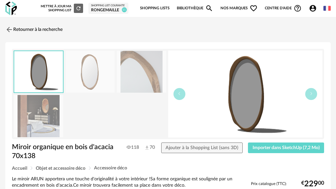  I want to click on button: Ajouter à la Shopping List (sans 3D), so click(202, 147).